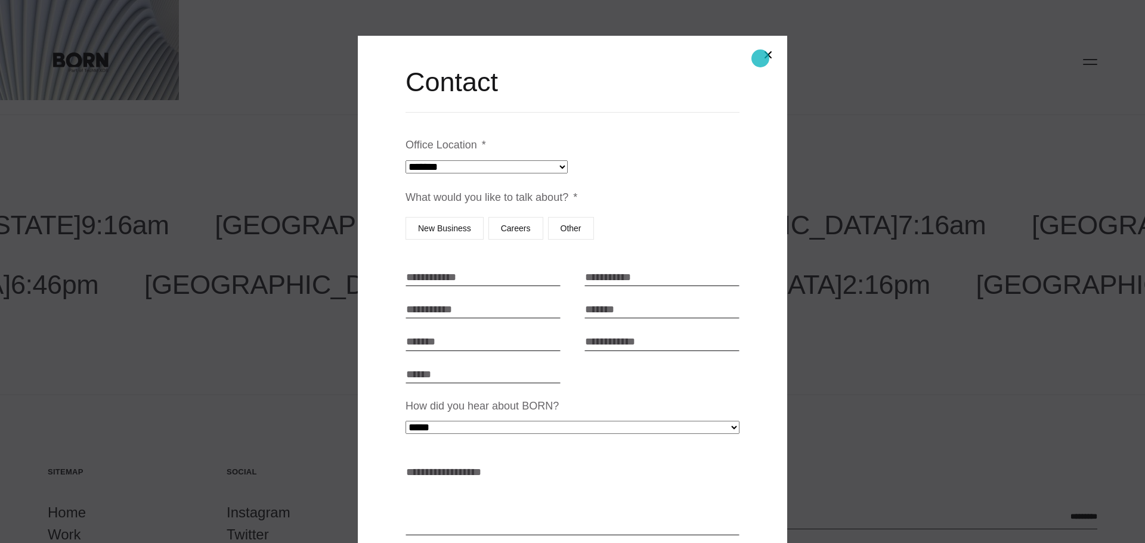  Describe the element at coordinates (482, 406) in the screenshot. I see `label: How did you hear about BORN?` at that location.